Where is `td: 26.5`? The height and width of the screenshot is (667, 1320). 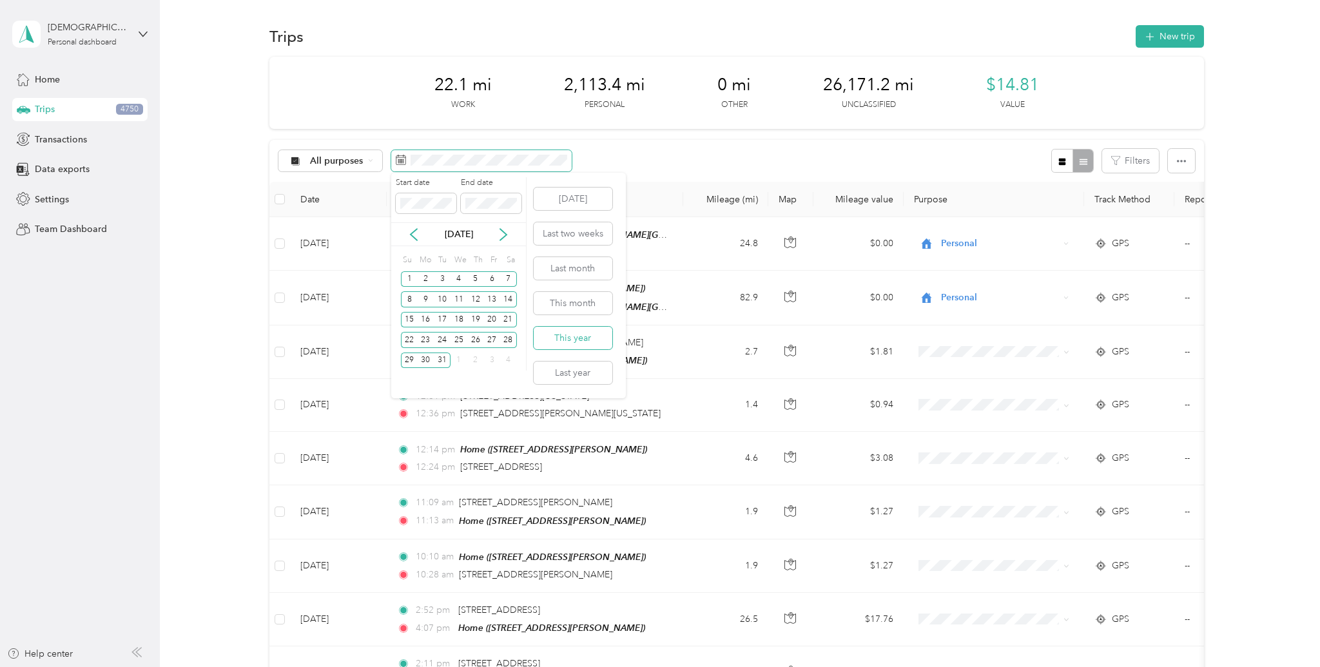
td: 26.5 is located at coordinates (726, 619).